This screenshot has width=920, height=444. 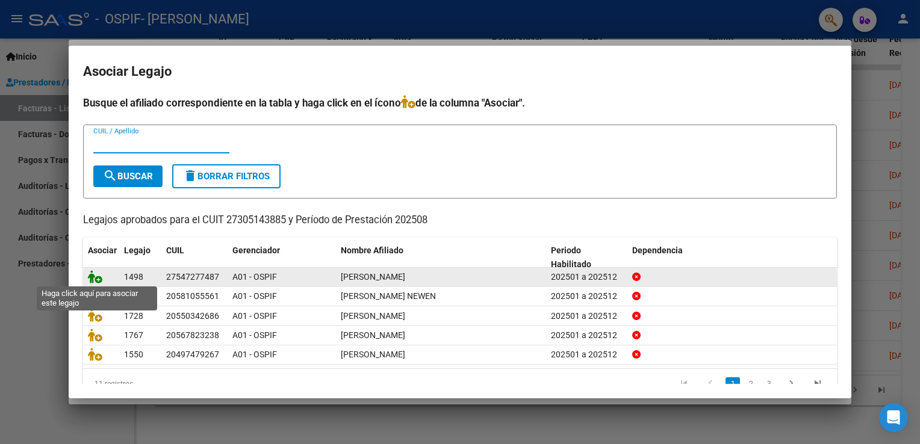 What do you see at coordinates (373, 316) in the screenshot?
I see `span: FERNANDEZ SANTINO NICOLAS` at bounding box center [373, 316].